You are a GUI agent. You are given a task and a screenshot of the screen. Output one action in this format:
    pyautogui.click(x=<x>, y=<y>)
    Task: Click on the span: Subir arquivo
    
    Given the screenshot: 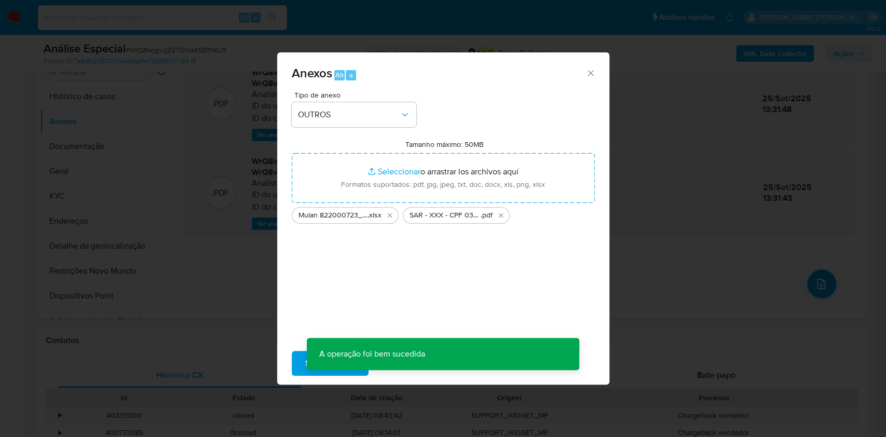 What is the action you would take?
    pyautogui.click(x=330, y=363)
    